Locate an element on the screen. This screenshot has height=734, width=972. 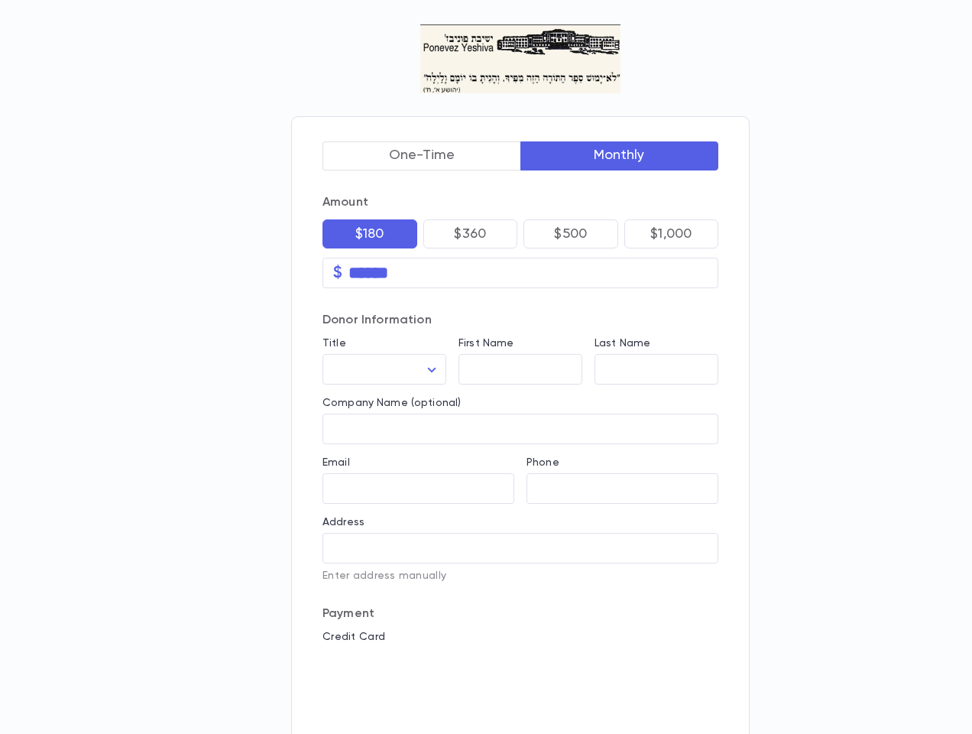
label: Address is located at coordinates (343, 522).